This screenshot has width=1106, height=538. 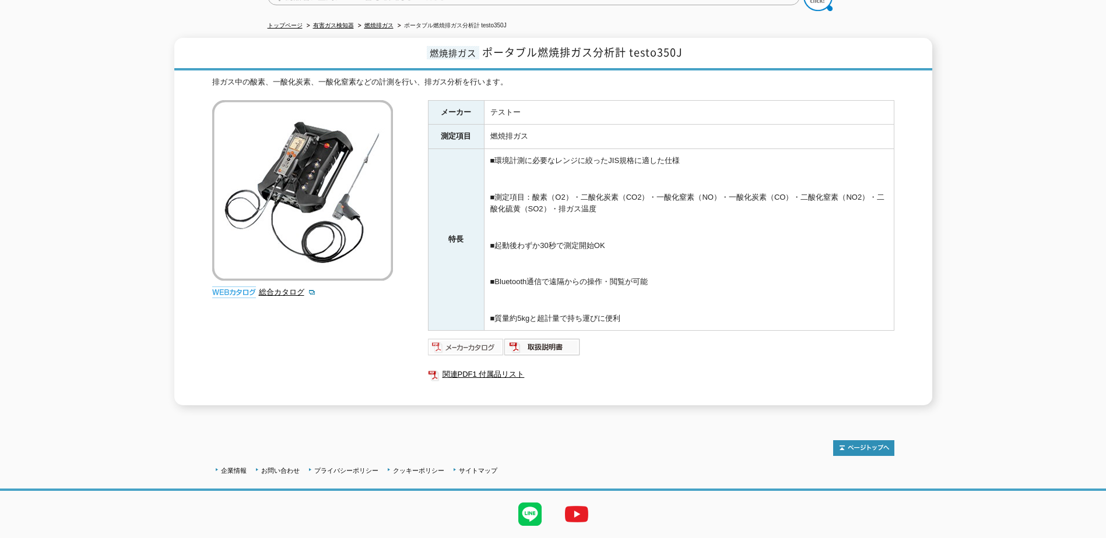 What do you see at coordinates (234, 471) in the screenshot?
I see `a: 企業情報` at bounding box center [234, 471].